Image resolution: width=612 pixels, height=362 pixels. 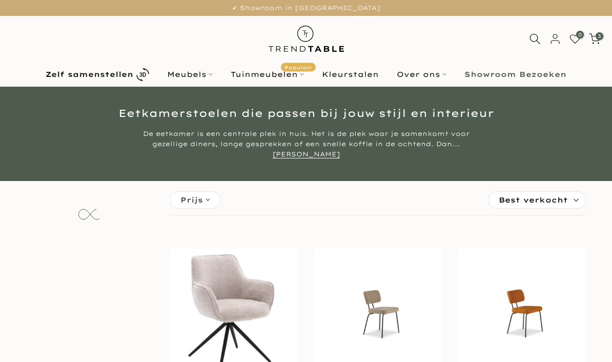 I want to click on img: trend-table, so click(x=306, y=38).